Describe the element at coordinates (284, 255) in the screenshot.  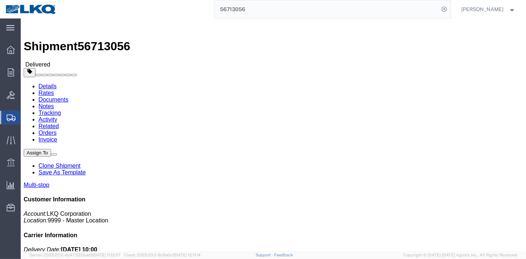
I see `a: Feedback` at that location.